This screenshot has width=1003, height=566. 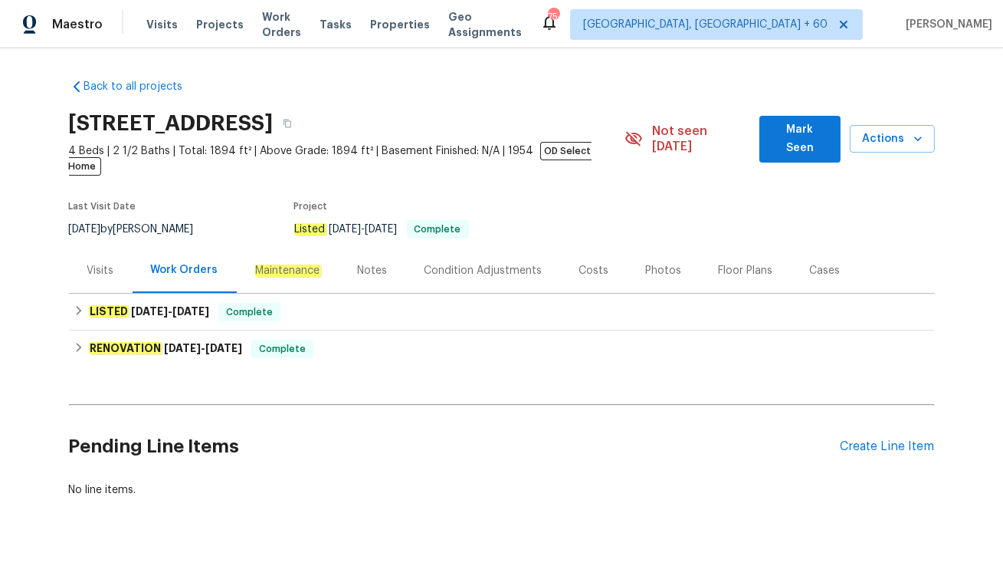 I want to click on div: Floor Plans, so click(x=746, y=271).